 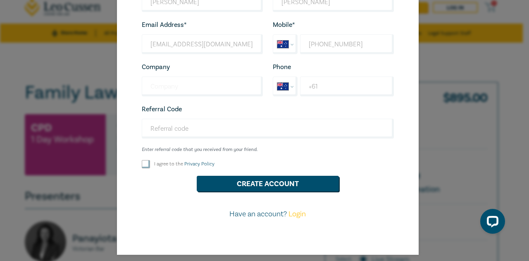 What do you see at coordinates (268, 150) in the screenshot?
I see `small: Enter referral code that you received from your friend.` at bounding box center [268, 150].